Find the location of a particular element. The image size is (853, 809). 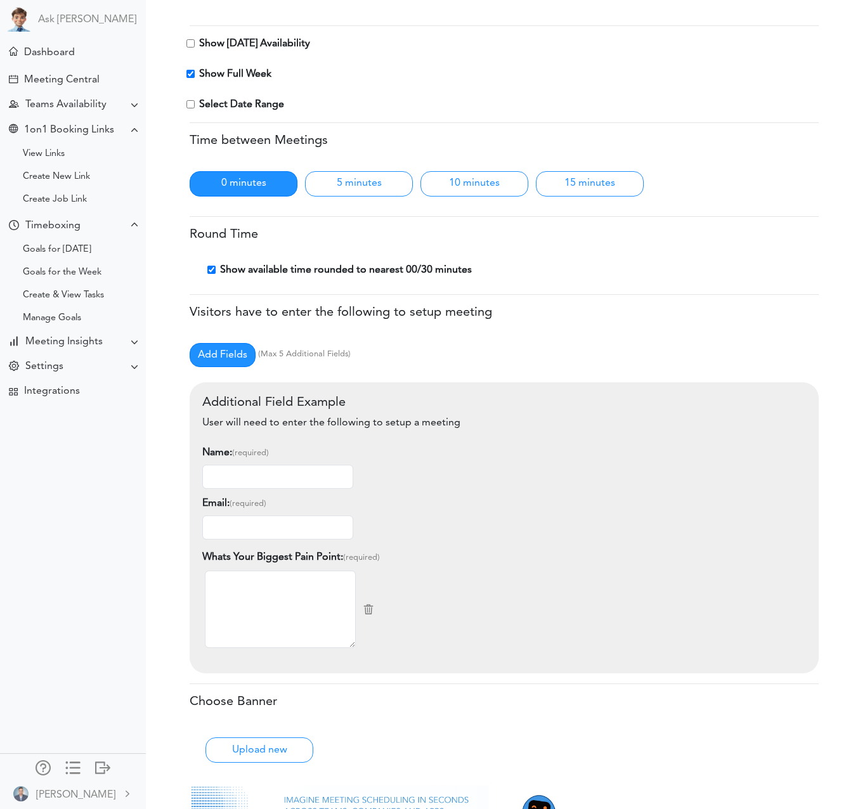

div: Create Job Link is located at coordinates (55, 200).